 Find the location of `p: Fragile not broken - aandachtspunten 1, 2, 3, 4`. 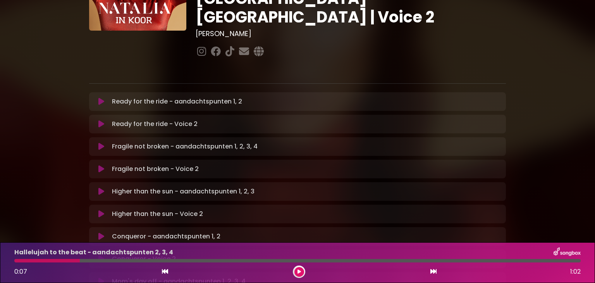

p: Fragile not broken - aandachtspunten 1, 2, 3, 4 is located at coordinates (185, 147).